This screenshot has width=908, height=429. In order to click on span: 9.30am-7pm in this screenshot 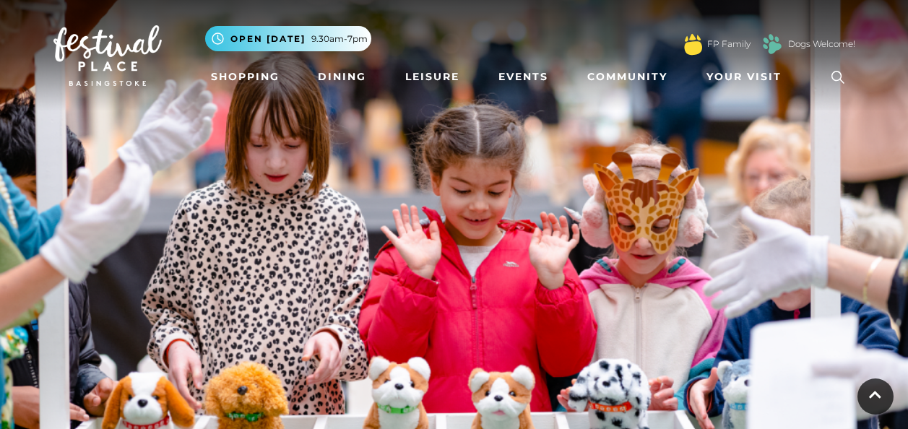, I will do `click(340, 39)`.